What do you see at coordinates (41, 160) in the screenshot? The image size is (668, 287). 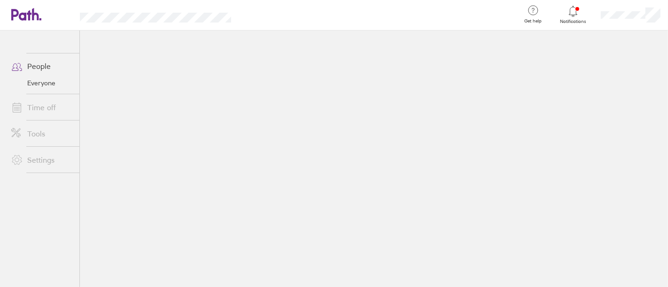 I see `a: Settings` at bounding box center [41, 160].